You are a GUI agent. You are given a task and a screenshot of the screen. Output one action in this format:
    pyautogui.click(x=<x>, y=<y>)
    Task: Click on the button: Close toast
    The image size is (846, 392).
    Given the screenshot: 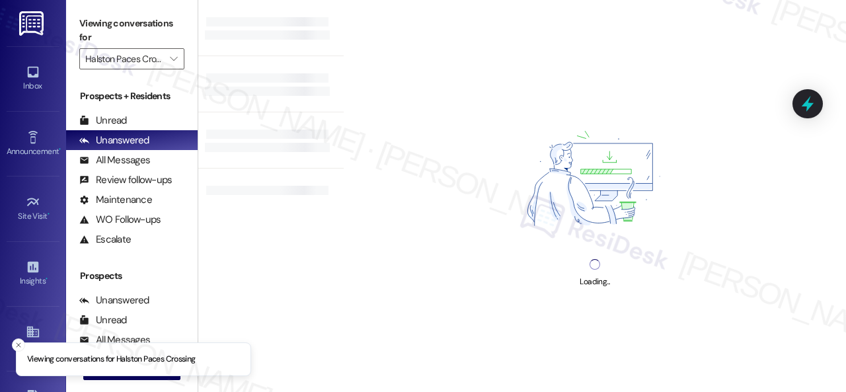 What is the action you would take?
    pyautogui.click(x=18, y=345)
    